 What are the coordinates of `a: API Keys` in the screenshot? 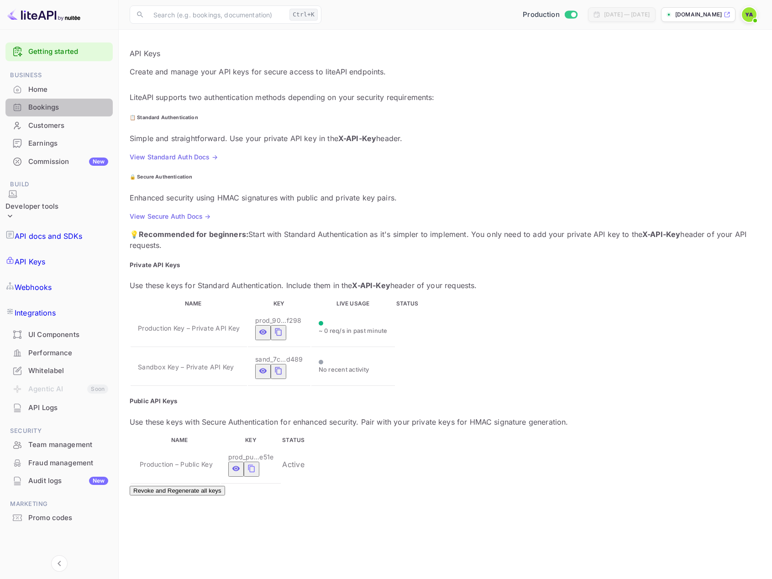 It's located at (59, 262).